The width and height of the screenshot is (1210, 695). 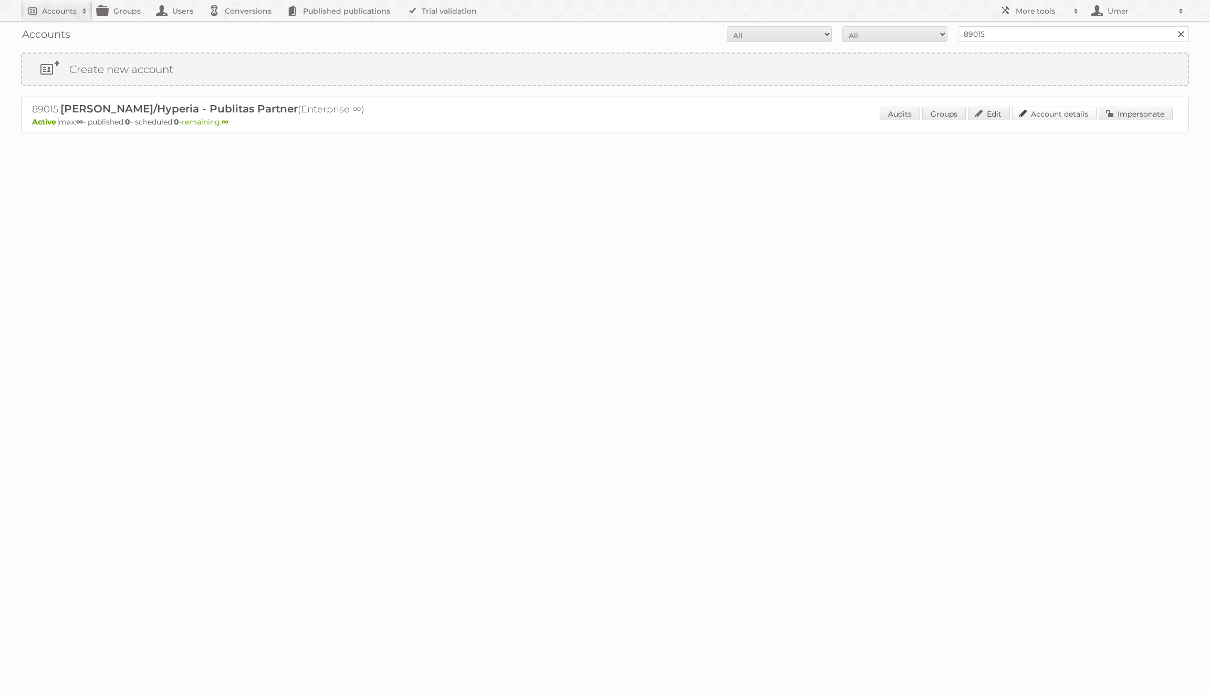 What do you see at coordinates (1140, 11) in the screenshot?
I see `h2: Umer` at bounding box center [1140, 11].